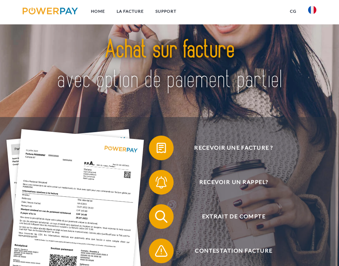 The height and width of the screenshot is (266, 339). What do you see at coordinates (161, 182) in the screenshot?
I see `img: qb_bell.svg` at bounding box center [161, 182].